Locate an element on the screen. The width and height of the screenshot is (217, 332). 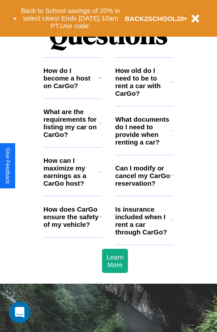
h3: What are the requirements for listing my car on CarGo? is located at coordinates (71, 123).